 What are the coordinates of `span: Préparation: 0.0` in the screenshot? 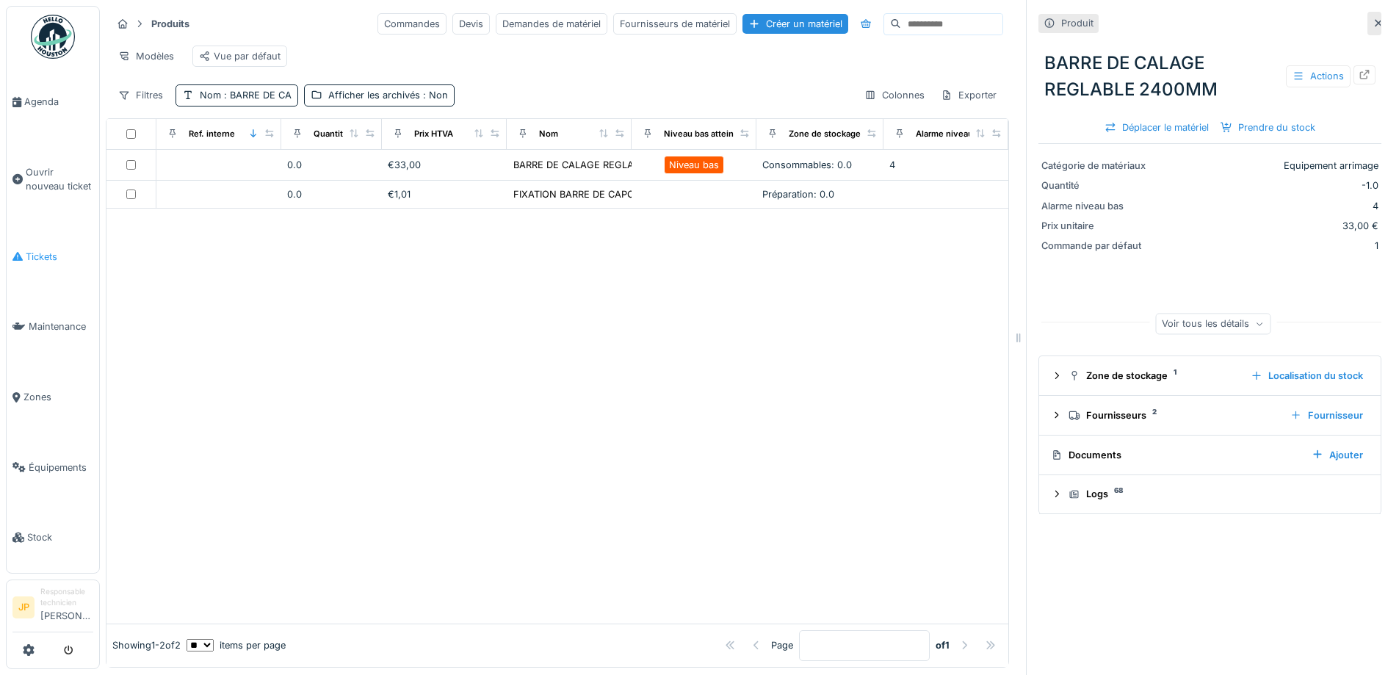 It's located at (798, 194).